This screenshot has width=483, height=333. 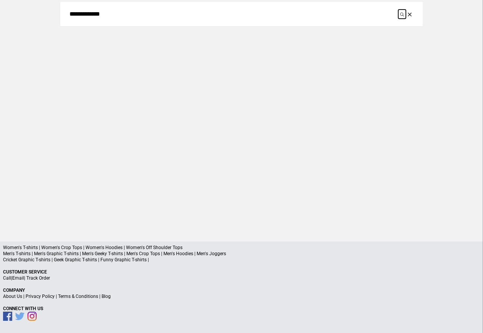 I want to click on p: Customer Service, so click(x=241, y=272).